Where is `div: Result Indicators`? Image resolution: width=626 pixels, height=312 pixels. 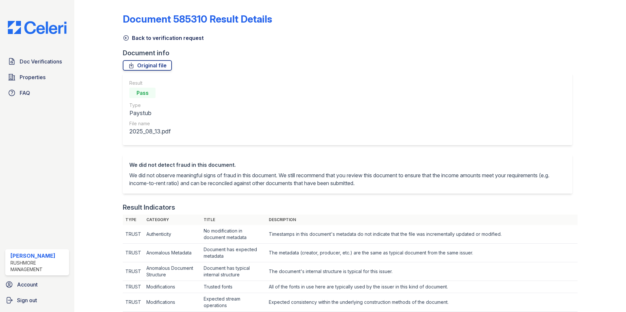 div: Result Indicators is located at coordinates (149, 208).